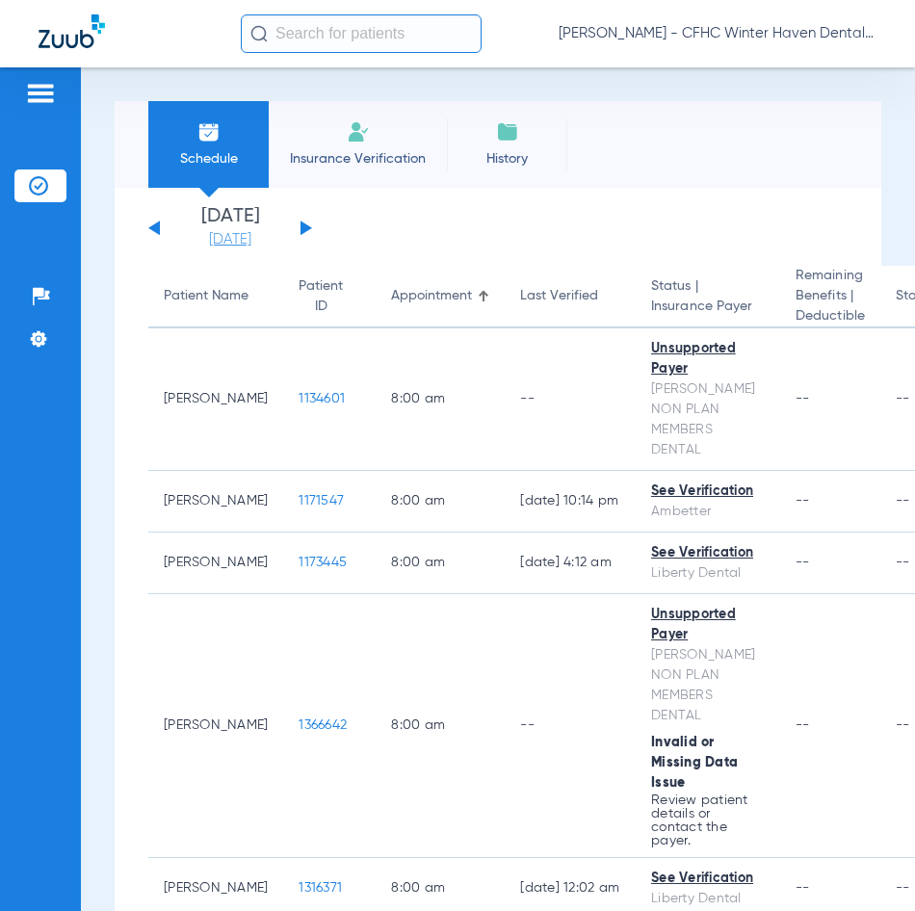 The height and width of the screenshot is (911, 915). I want to click on div: Ambetter, so click(708, 511).